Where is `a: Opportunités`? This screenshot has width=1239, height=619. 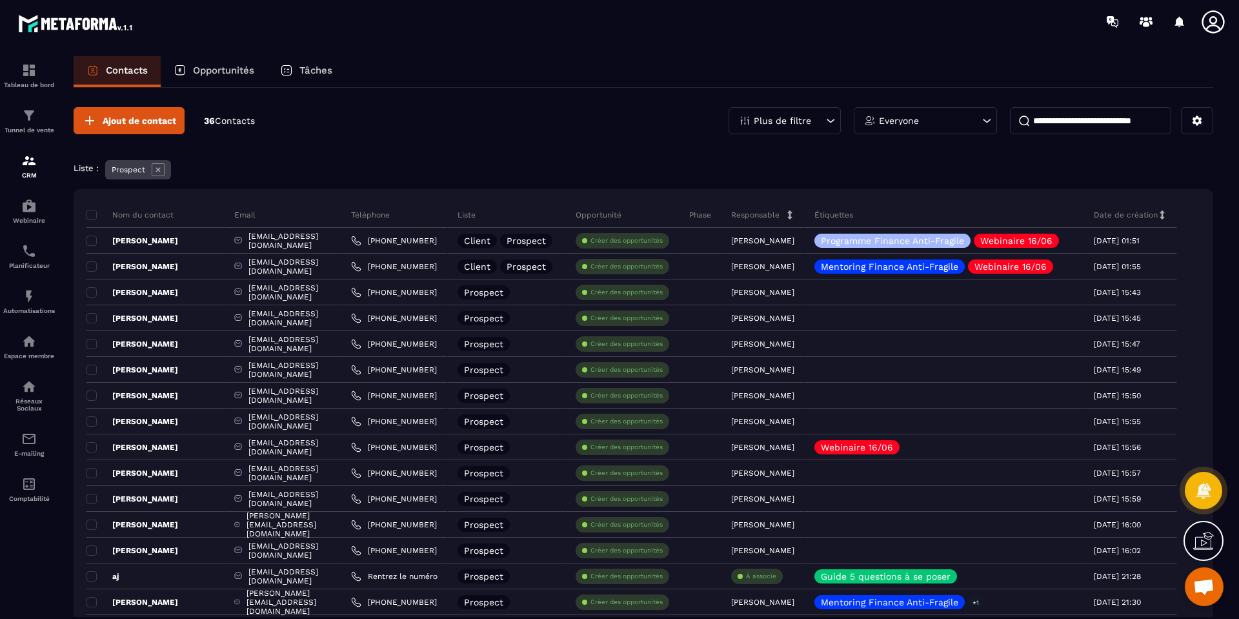
a: Opportunités is located at coordinates (214, 72).